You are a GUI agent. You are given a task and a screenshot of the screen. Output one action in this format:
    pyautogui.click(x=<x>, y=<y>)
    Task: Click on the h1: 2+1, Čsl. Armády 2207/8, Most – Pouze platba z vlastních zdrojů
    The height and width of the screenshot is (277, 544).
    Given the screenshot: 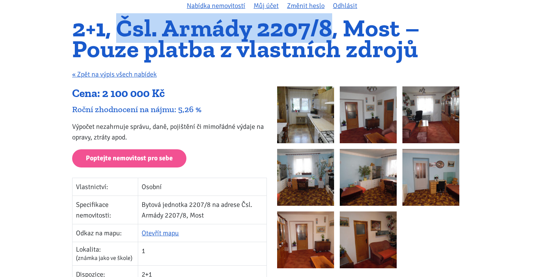 What is the action you would take?
    pyautogui.click(x=272, y=38)
    